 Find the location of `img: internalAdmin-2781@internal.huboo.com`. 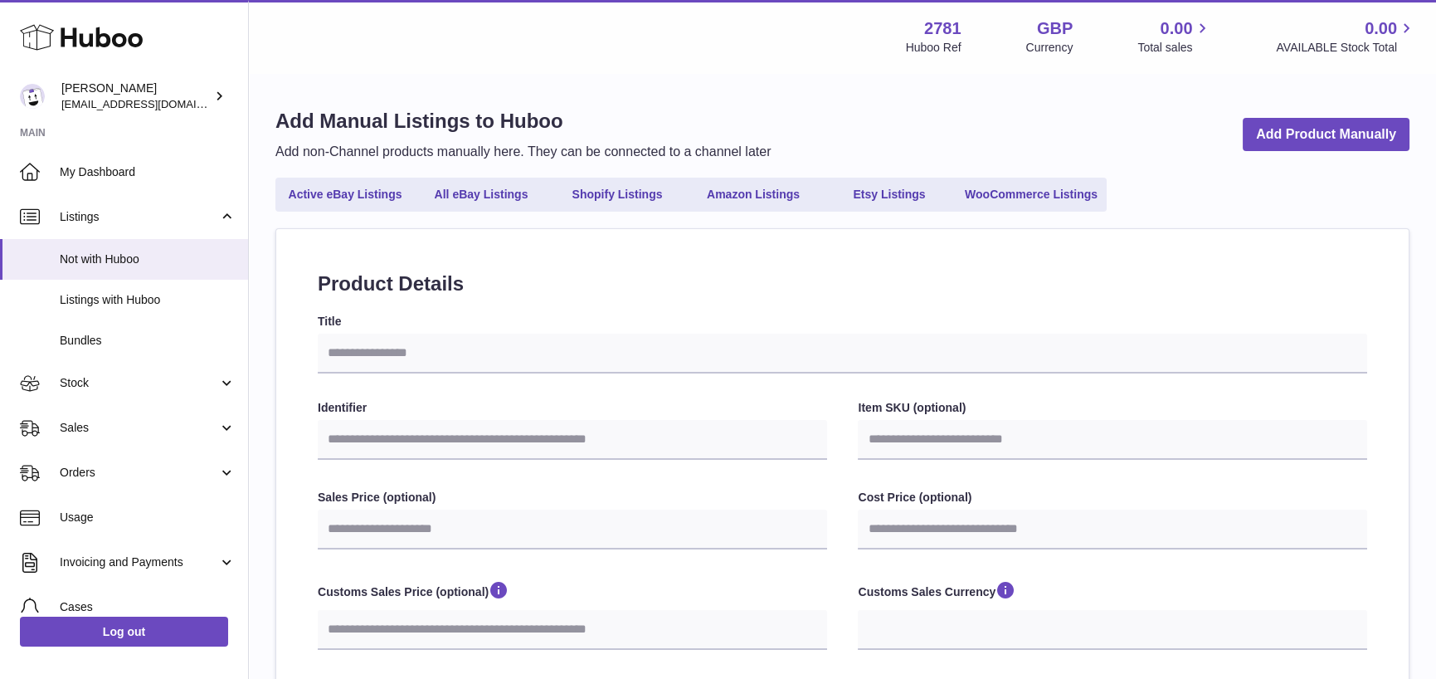

img: internalAdmin-2781@internal.huboo.com is located at coordinates (32, 96).